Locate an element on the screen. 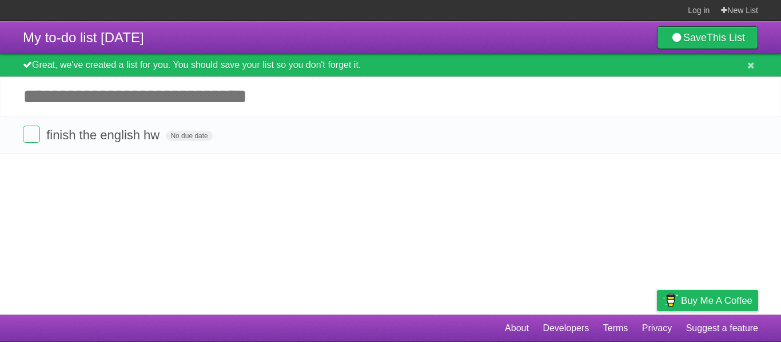 The image size is (781, 342). span: finish the english hw is located at coordinates (104, 135).